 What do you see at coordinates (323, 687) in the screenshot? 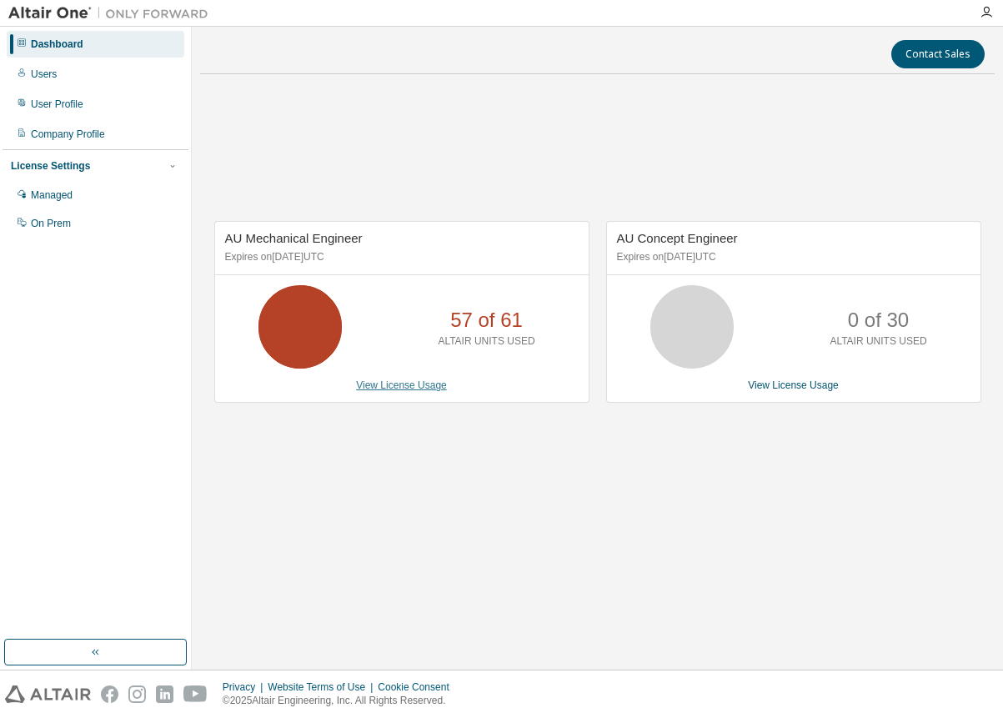
I see `div: Website Terms of Use` at bounding box center [323, 687].